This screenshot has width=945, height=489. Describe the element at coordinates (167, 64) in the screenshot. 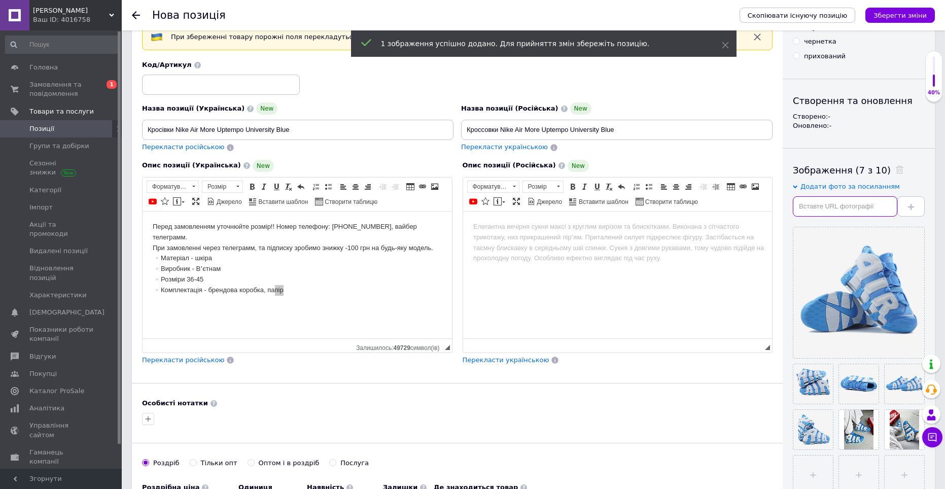

I see `span: Код/Артикул` at that location.